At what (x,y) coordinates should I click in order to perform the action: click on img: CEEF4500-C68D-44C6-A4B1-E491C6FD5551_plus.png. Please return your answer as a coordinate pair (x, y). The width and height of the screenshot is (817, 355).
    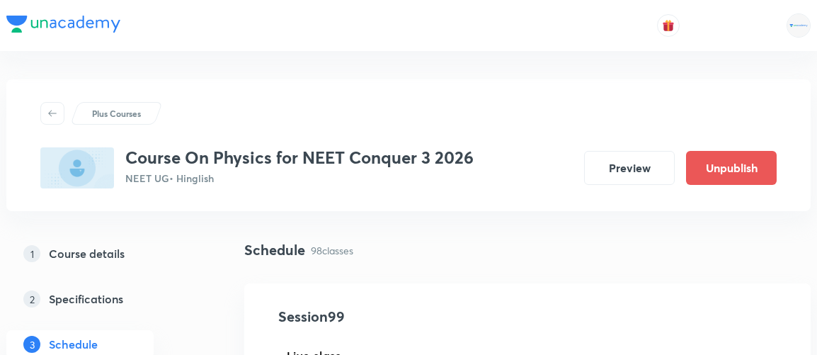
    Looking at the image, I should click on (77, 168).